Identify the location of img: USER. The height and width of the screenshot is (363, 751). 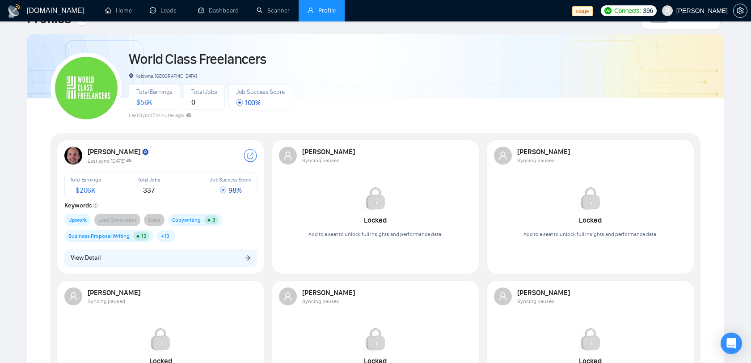
(73, 156).